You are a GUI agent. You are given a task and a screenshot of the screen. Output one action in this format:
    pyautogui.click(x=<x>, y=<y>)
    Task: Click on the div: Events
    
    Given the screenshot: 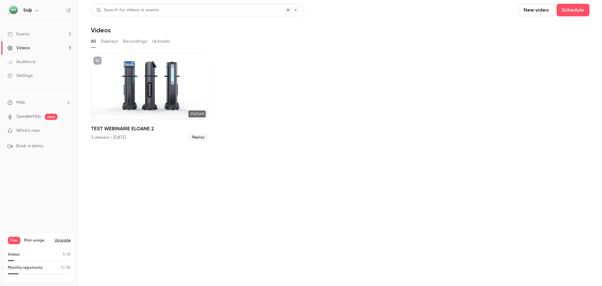 What is the action you would take?
    pyautogui.click(x=18, y=34)
    